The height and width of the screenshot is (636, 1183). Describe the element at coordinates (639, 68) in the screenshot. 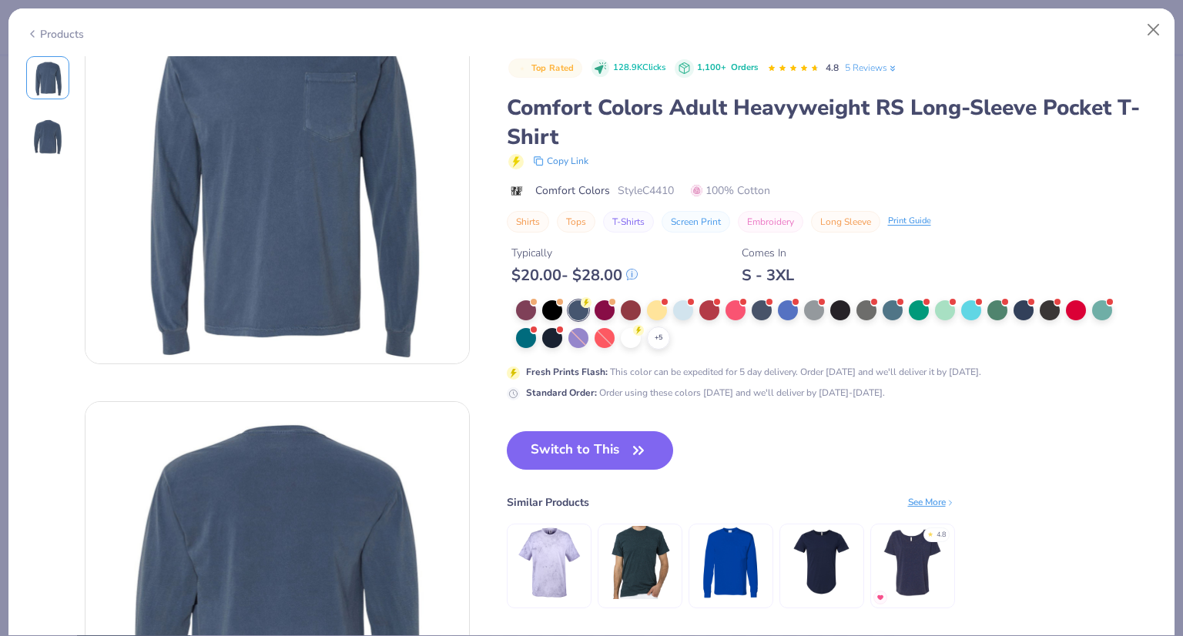

I see `span: 128.9K Clicks` at that location.